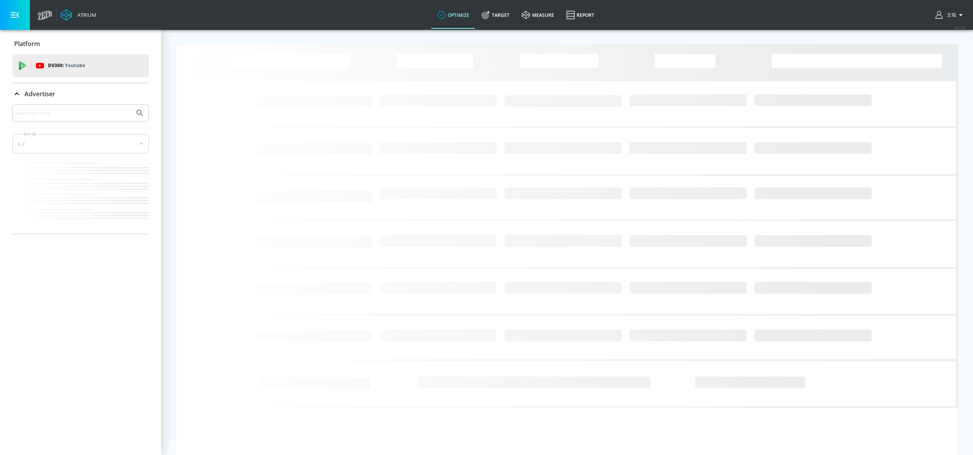  I want to click on a: optimize, so click(453, 15).